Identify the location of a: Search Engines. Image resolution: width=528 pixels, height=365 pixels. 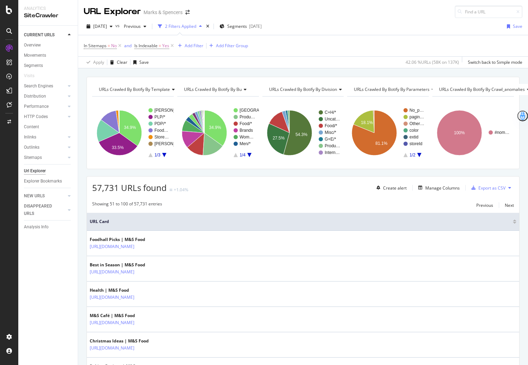
(45, 86).